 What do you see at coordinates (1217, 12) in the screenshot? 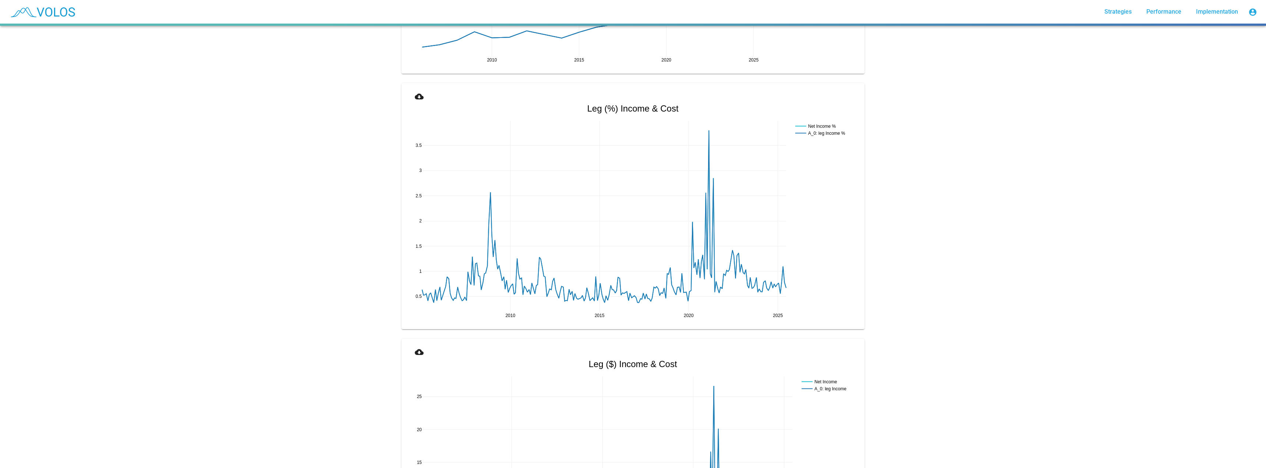
I see `a: Implementation` at bounding box center [1217, 12].